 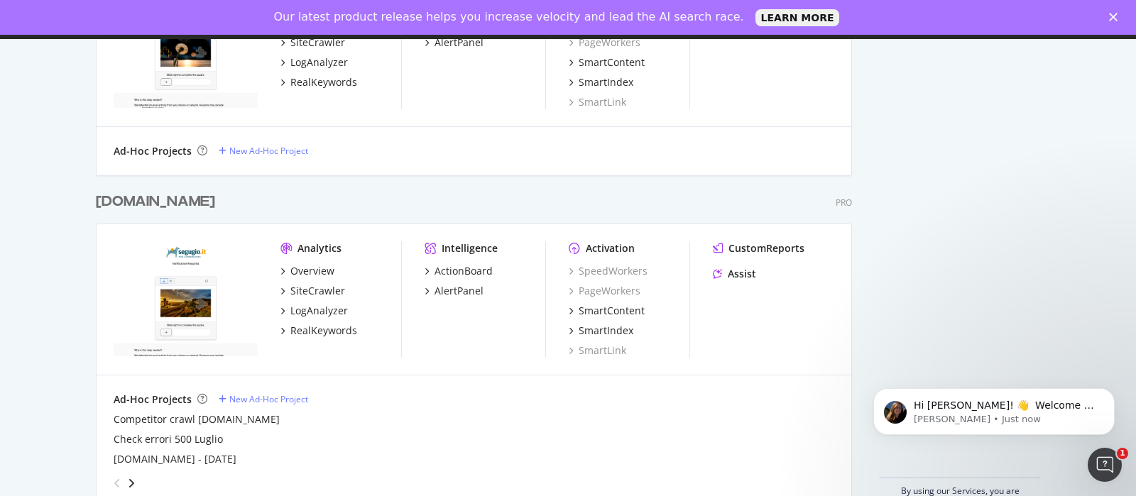 What do you see at coordinates (312, 271) in the screenshot?
I see `div: Overview` at bounding box center [312, 271].